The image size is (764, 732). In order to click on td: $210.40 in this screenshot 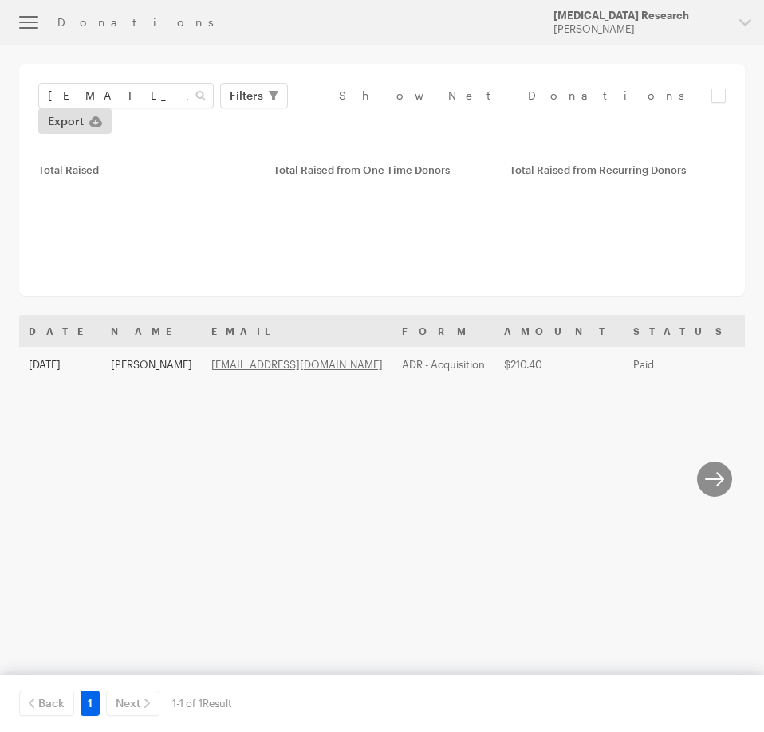, I will do `click(559, 364)`.